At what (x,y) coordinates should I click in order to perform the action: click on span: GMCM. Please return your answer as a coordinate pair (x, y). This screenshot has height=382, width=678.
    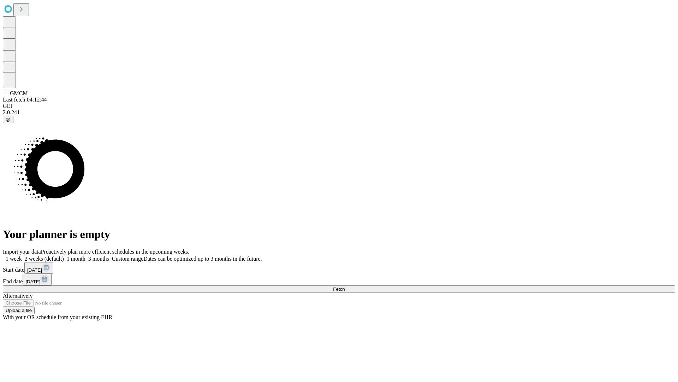
    Looking at the image, I should click on (19, 93).